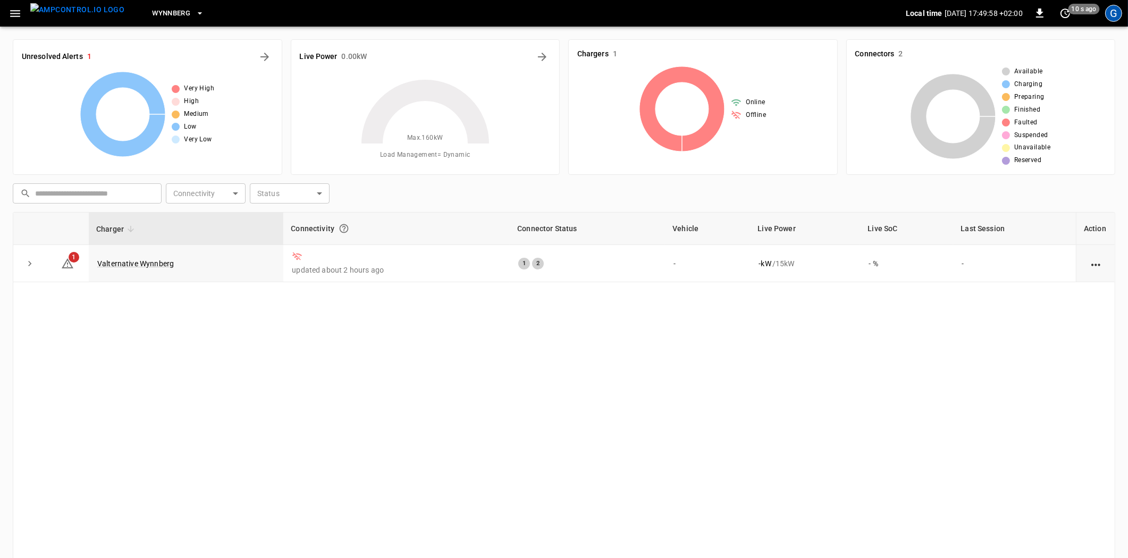  I want to click on div: action cell options, so click(1096, 264).